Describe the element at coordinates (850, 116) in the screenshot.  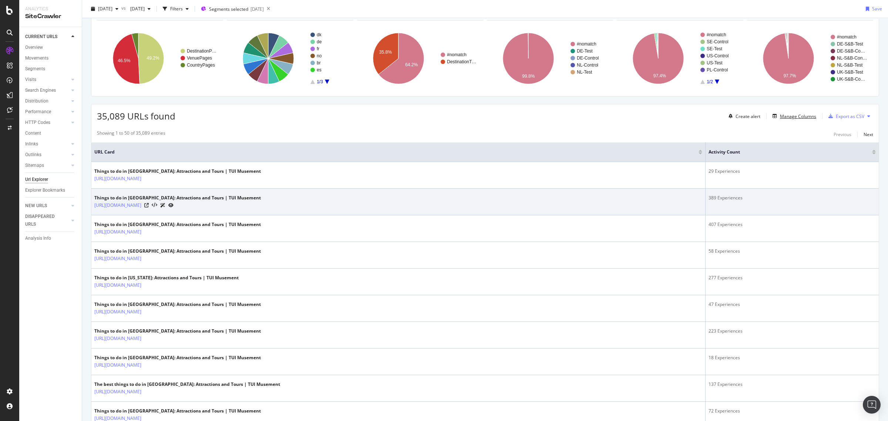
I see `div: Export as CSV` at that location.